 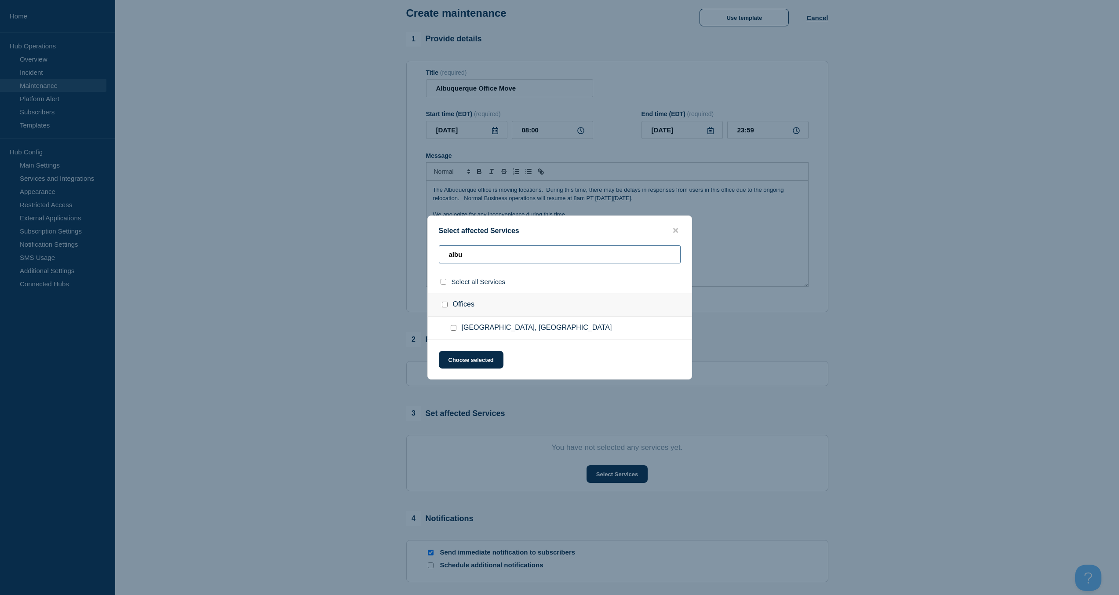 What do you see at coordinates (560, 230) in the screenshot?
I see `div: Select affected Services` at bounding box center [560, 230].